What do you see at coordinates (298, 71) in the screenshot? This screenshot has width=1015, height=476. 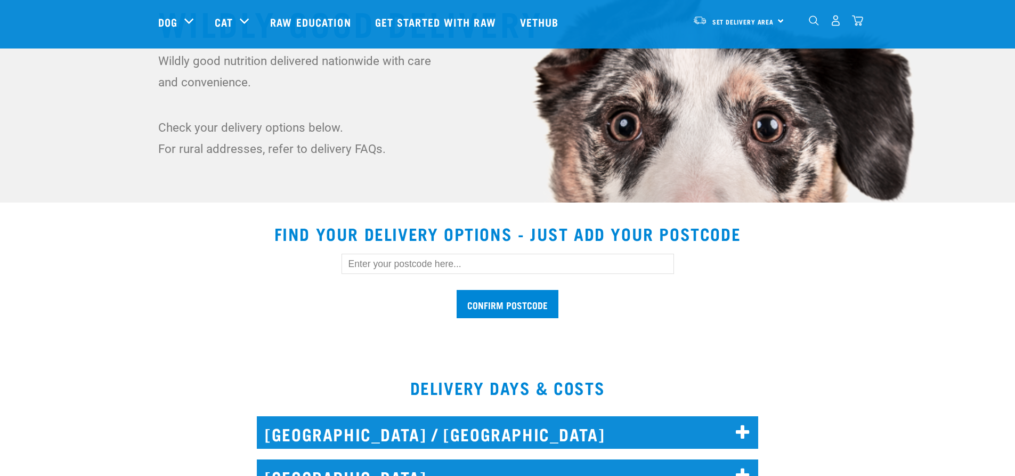 I see `p: Wildly good nutrition delivered nationwide with care and convenience.` at bounding box center [298, 71].